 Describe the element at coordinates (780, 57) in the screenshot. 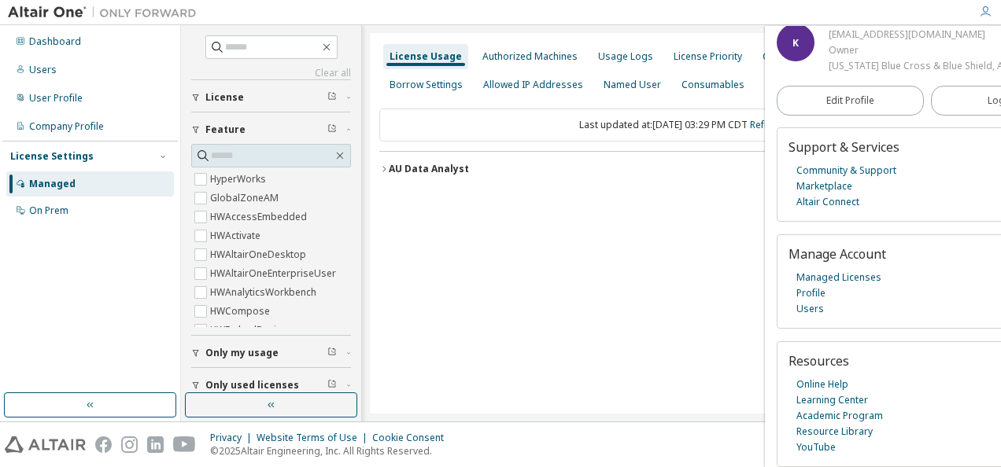

I see `div: Groups` at that location.